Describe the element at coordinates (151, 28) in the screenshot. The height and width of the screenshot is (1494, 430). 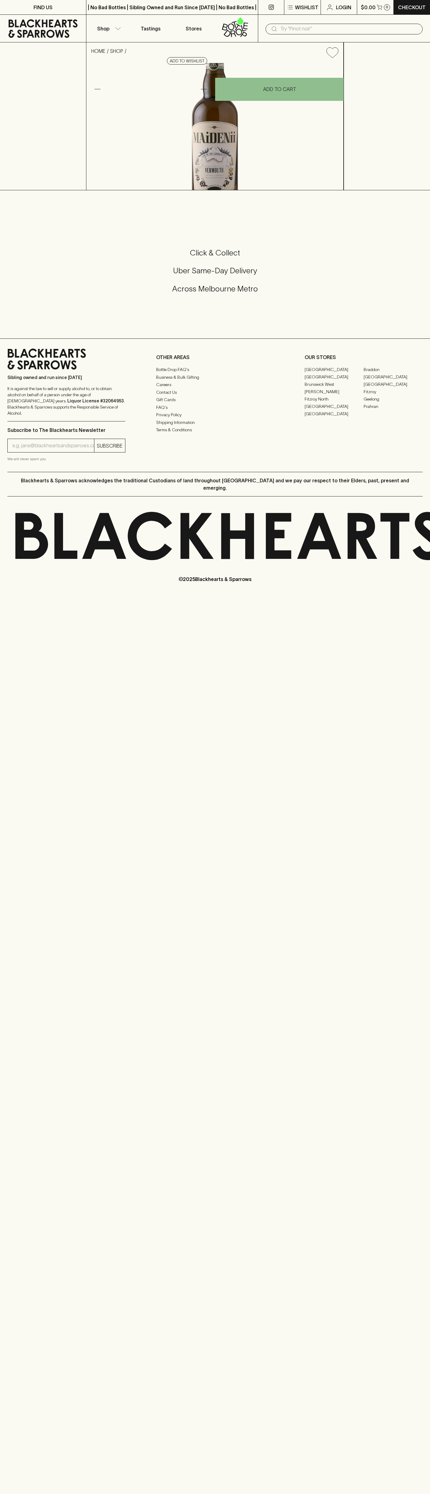
I see `a: Tastings` at that location.